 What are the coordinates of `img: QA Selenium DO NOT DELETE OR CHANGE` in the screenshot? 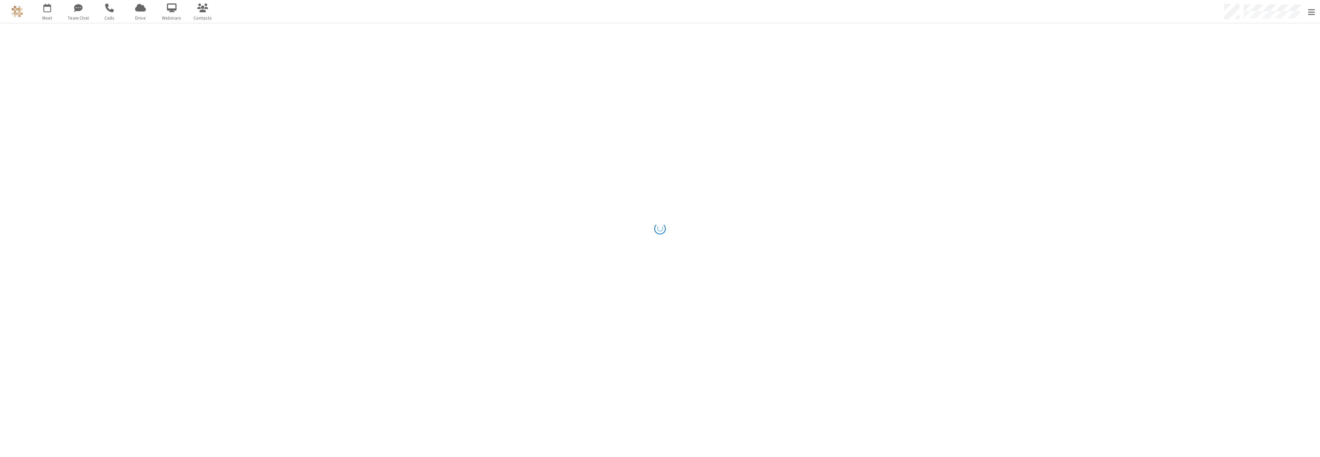 It's located at (17, 12).